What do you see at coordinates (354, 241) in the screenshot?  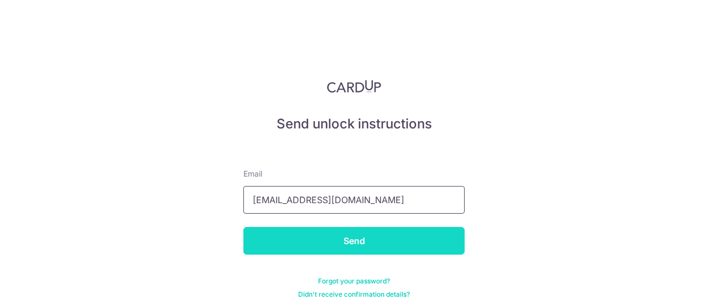 I see `input: Send` at bounding box center [354, 241].